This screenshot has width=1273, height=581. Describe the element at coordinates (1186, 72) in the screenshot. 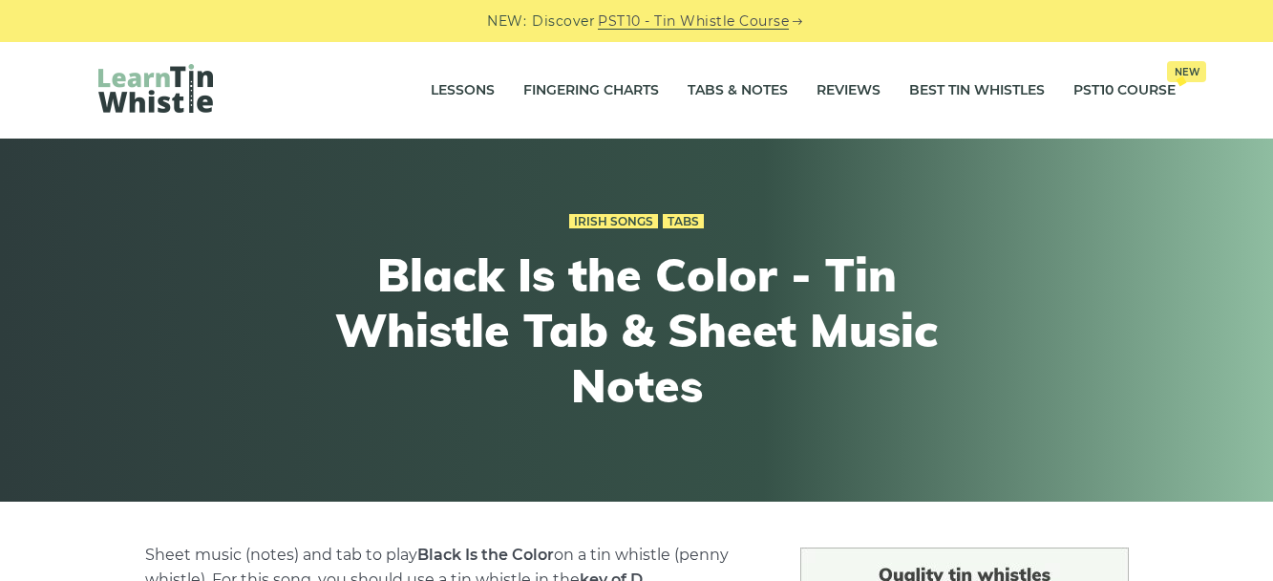

I see `span: New` at that location.